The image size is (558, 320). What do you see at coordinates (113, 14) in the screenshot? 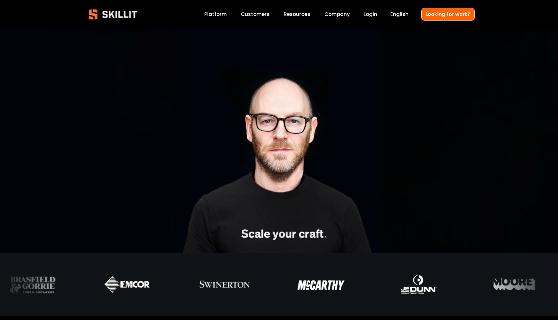
I see `img: Skillit` at bounding box center [113, 14].